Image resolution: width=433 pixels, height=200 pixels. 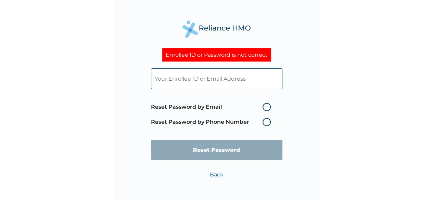 What do you see at coordinates (216, 55) in the screenshot?
I see `div: Enrollee ID or Password is not correct` at bounding box center [216, 55].